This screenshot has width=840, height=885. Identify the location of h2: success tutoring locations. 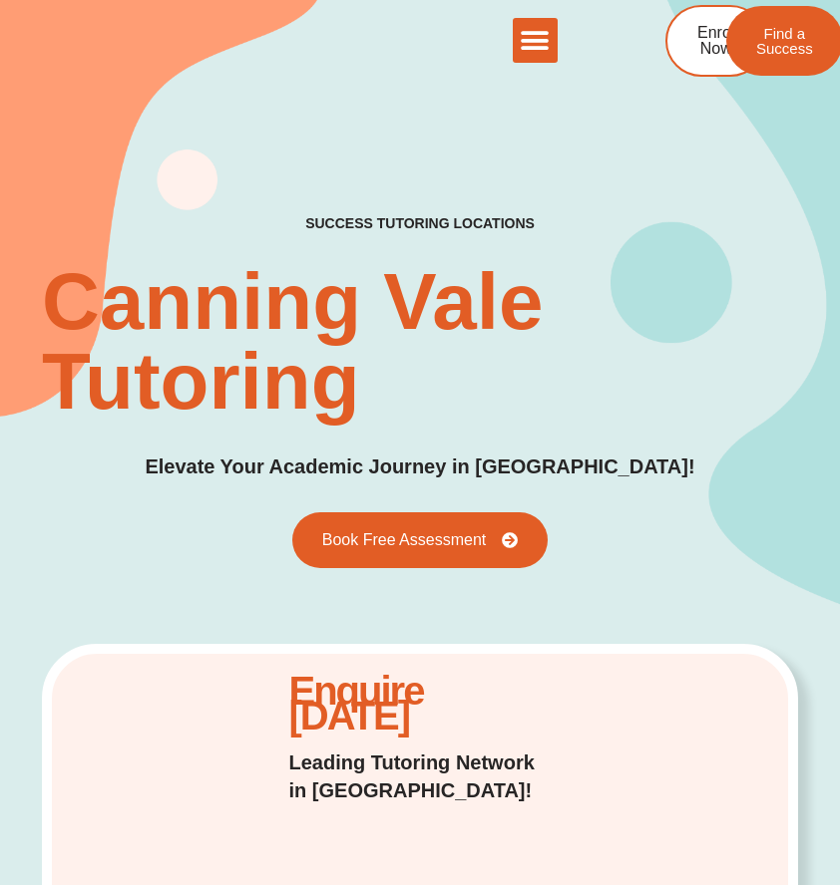
(420, 223).